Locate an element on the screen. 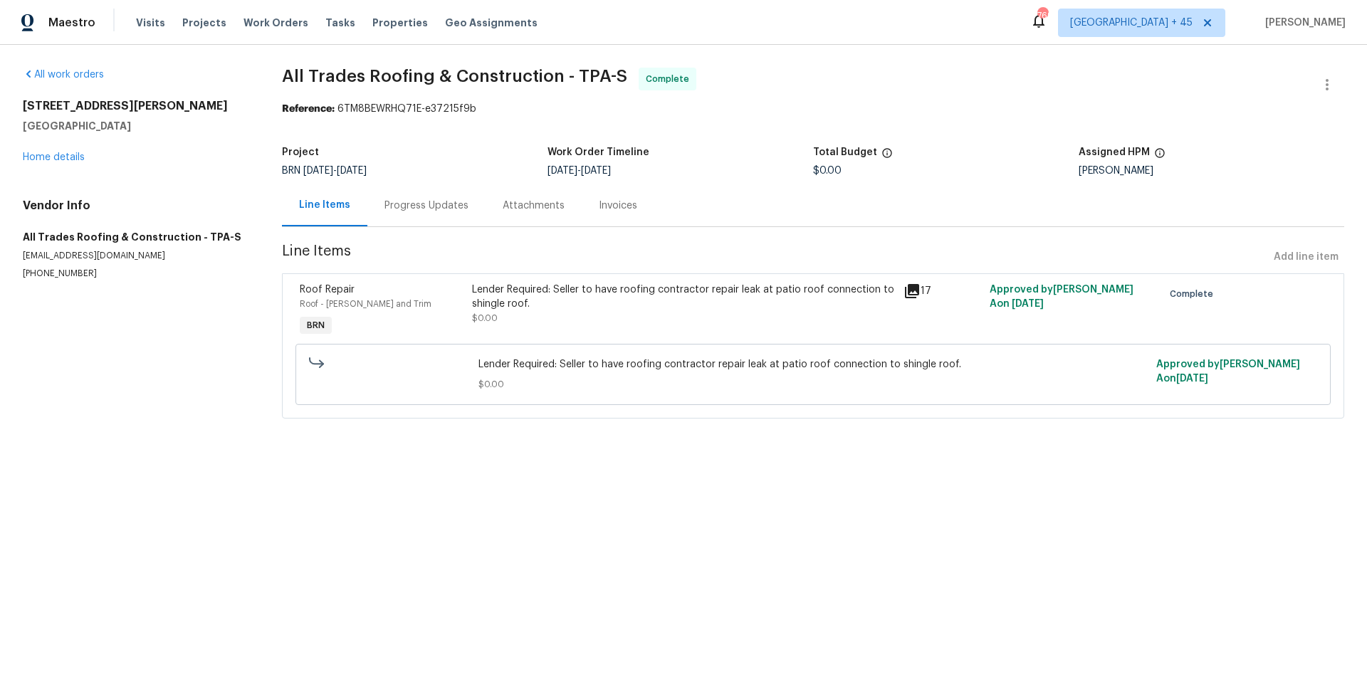 The width and height of the screenshot is (1367, 689). div: 769 is located at coordinates (1042, 16).